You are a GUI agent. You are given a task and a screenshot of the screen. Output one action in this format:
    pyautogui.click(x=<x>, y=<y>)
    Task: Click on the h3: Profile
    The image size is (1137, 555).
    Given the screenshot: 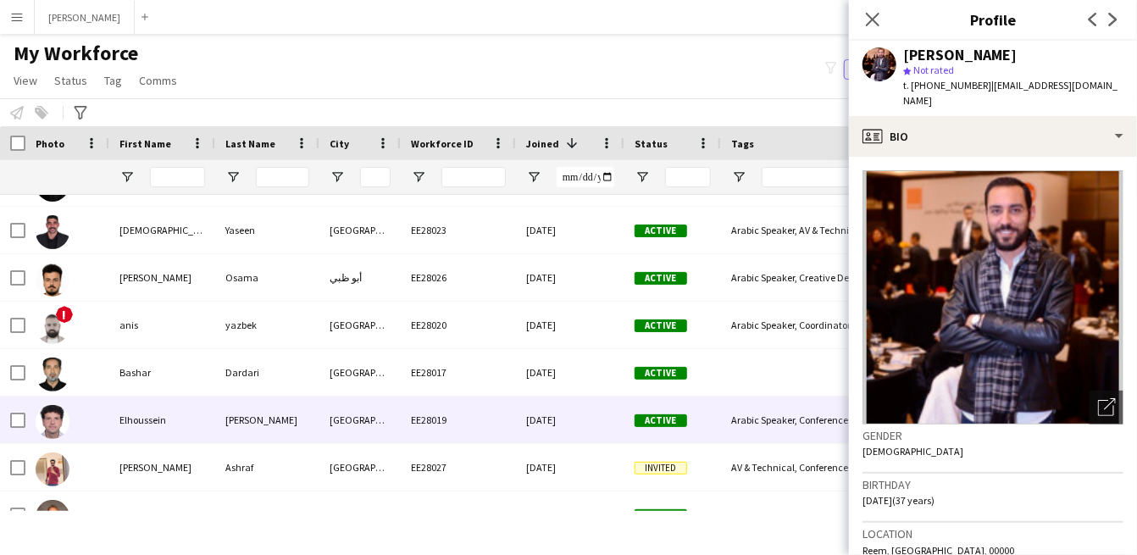 What is the action you would take?
    pyautogui.click(x=993, y=19)
    